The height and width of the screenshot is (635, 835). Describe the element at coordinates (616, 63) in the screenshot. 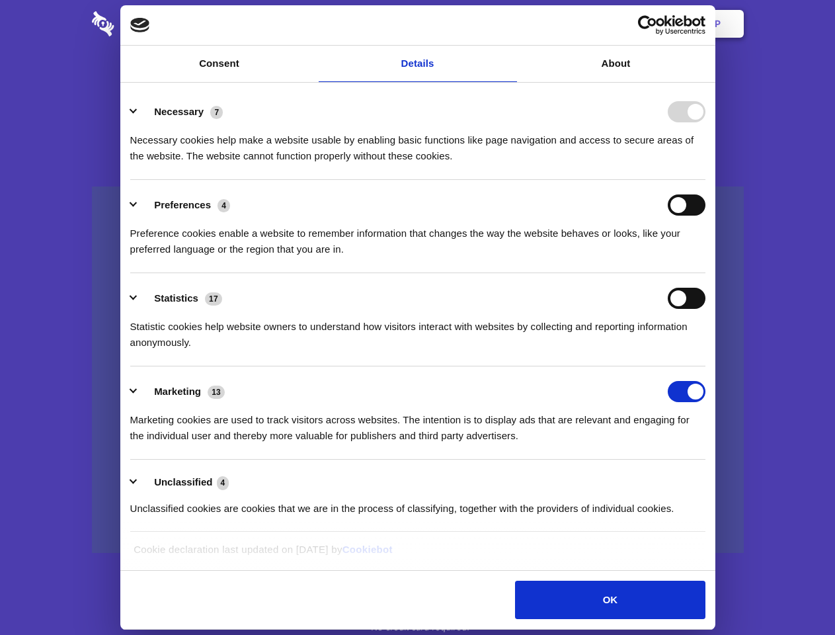

I see `a: About` at that location.